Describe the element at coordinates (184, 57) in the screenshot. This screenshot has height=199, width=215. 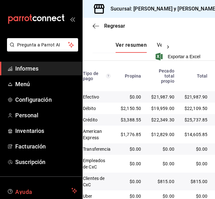
I see `font: Exportar a Excel` at that location.